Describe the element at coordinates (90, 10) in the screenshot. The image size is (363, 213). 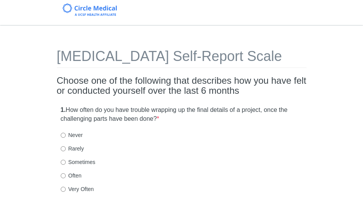
I see `img: Circle Medical Logo` at that location.